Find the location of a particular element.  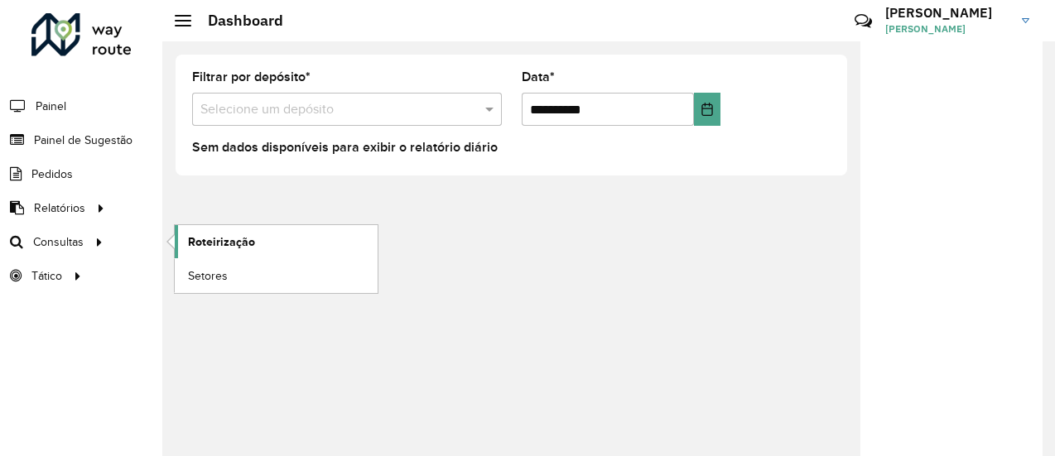

span: Pedidos is located at coordinates (52, 174).